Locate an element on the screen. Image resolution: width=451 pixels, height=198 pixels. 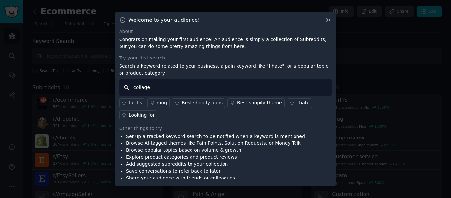
a: Looking for is located at coordinates (138, 115).